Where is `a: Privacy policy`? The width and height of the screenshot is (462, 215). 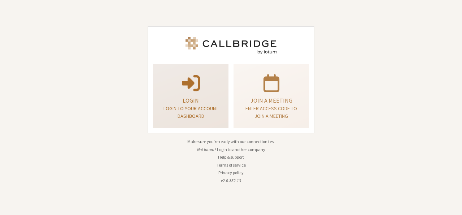 a: Privacy policy is located at coordinates (231, 172).